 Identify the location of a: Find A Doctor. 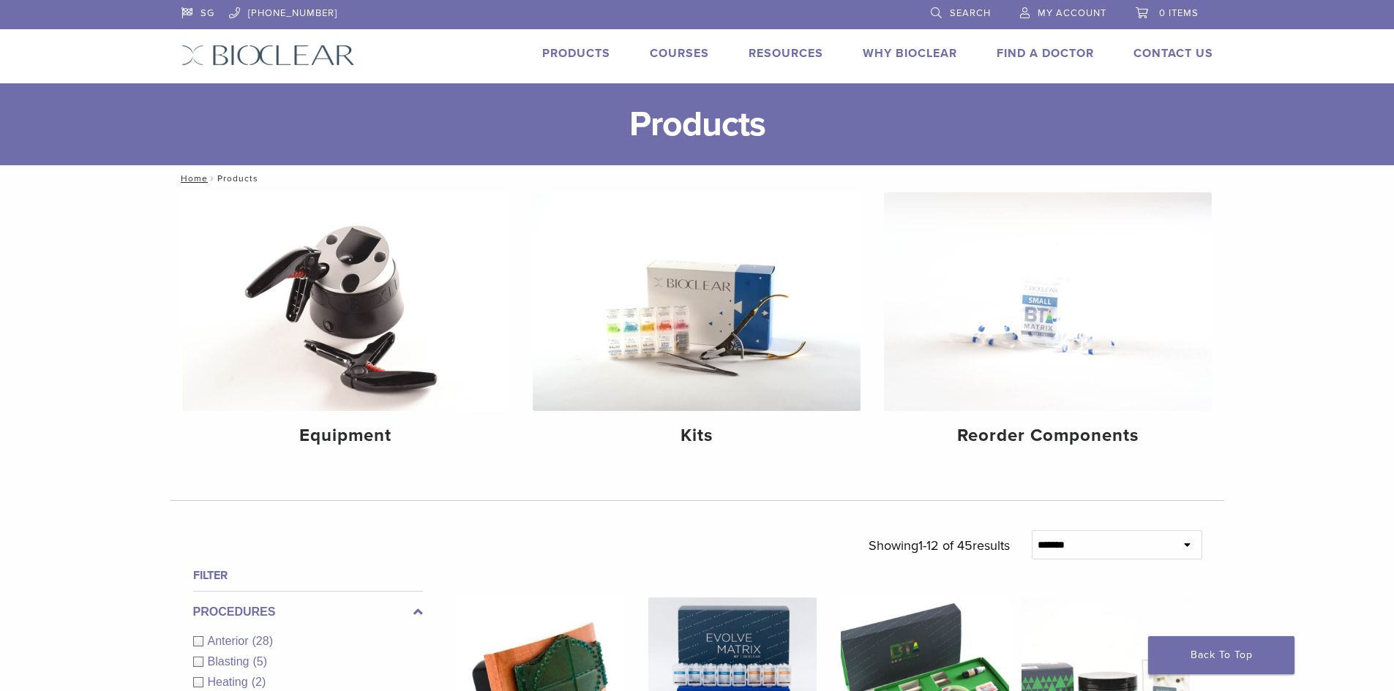
(1045, 53).